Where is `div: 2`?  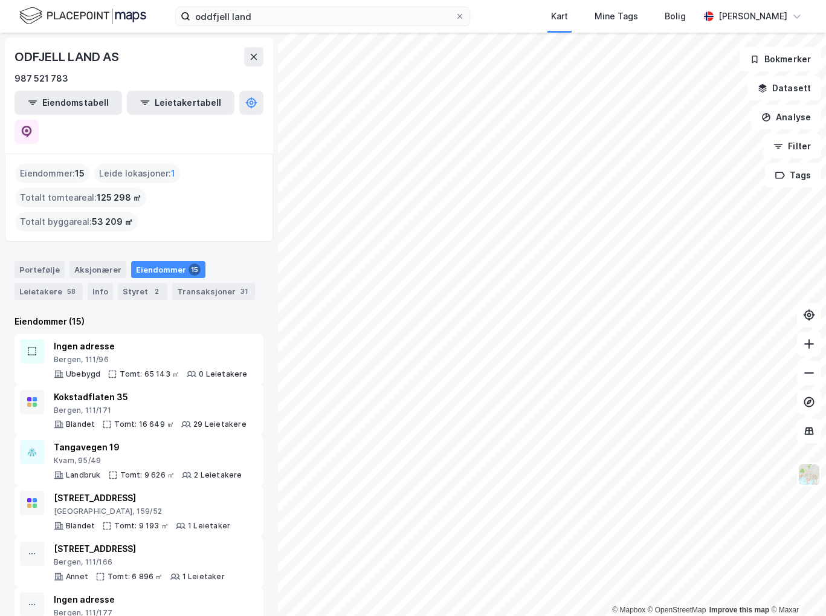 div: 2 is located at coordinates (157, 291).